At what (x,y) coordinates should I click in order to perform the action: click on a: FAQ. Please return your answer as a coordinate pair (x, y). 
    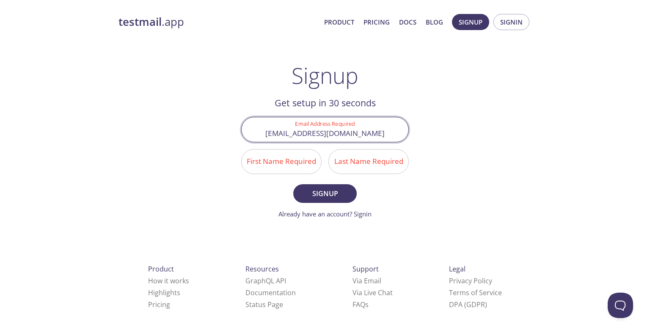
    Looking at the image, I should click on (361, 304).